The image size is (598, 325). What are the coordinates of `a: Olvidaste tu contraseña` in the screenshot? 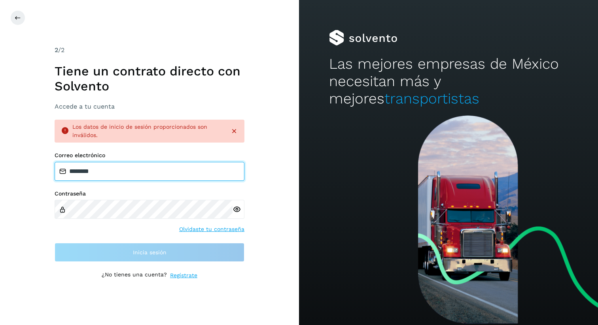 It's located at (211, 229).